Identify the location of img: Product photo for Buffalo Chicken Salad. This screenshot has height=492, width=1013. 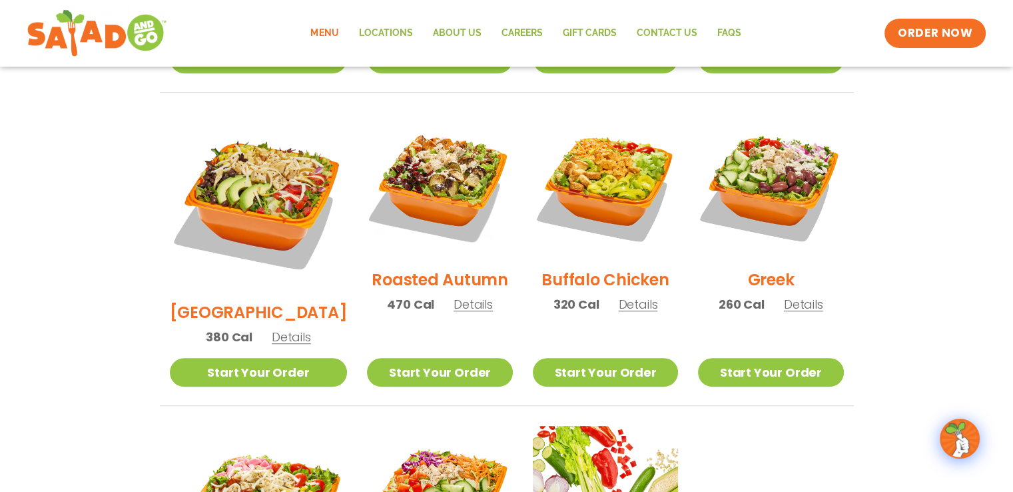
(605, 185).